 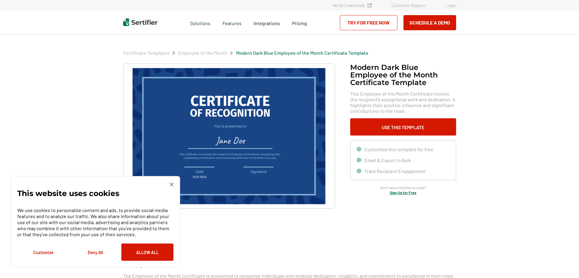 What do you see at coordinates (370, 5) in the screenshot?
I see `img: Verified` at bounding box center [370, 5].